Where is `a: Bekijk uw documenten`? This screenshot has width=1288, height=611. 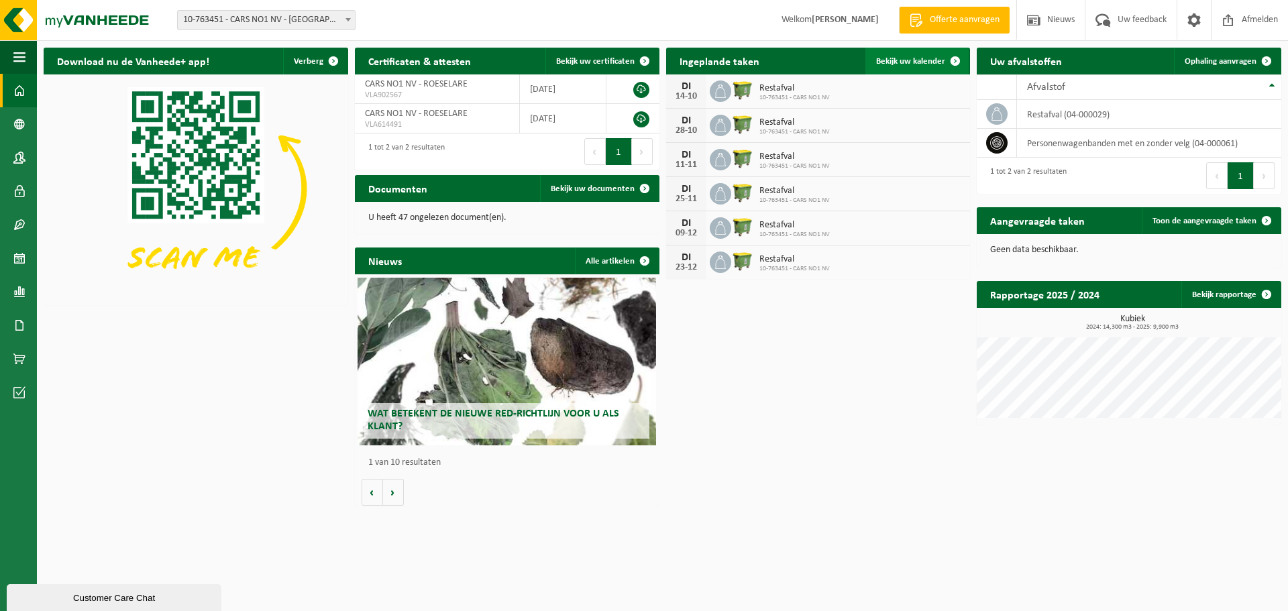 a: Bekijk uw documenten is located at coordinates (599, 189).